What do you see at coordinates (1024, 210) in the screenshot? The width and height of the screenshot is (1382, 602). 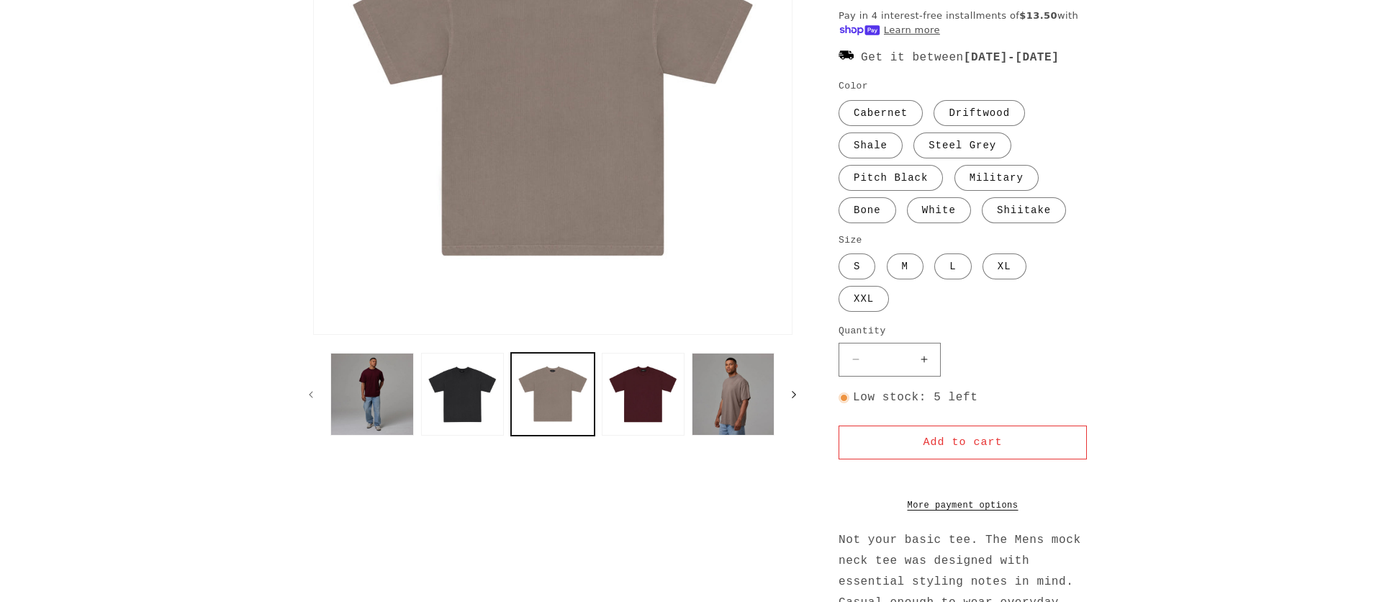 I see `label: Shiitake` at bounding box center [1024, 210].